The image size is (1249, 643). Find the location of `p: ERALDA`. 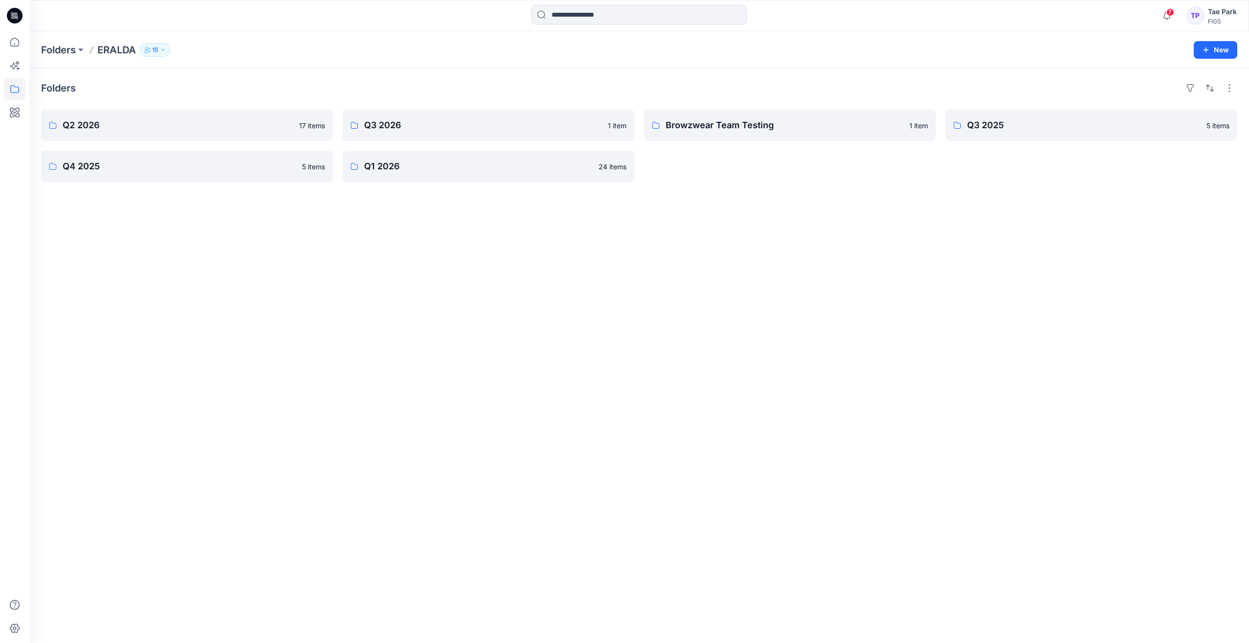

p: ERALDA is located at coordinates (117, 50).